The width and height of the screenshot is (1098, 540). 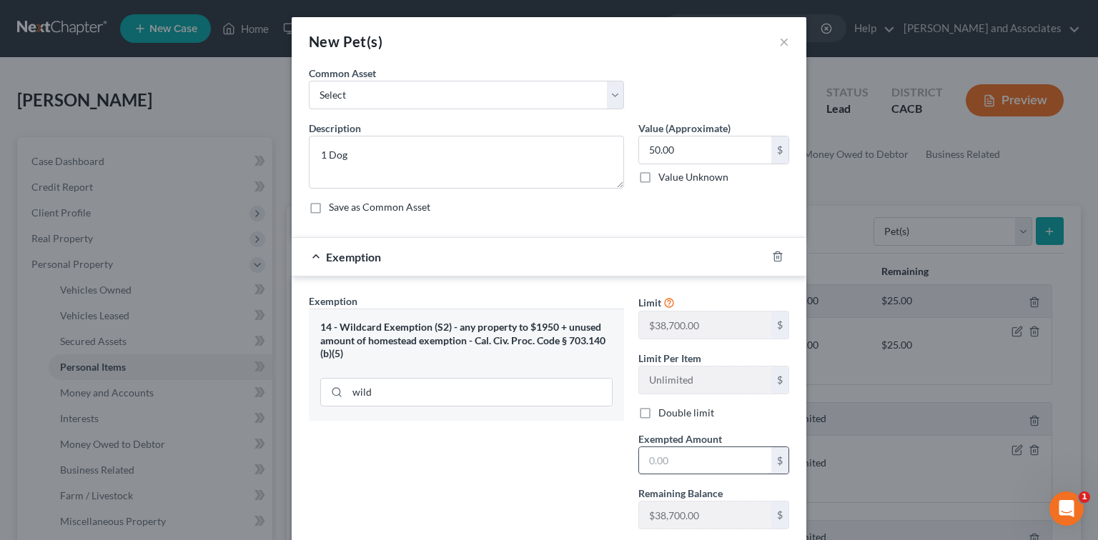 What do you see at coordinates (334, 128) in the screenshot?
I see `span: Description` at bounding box center [334, 128].